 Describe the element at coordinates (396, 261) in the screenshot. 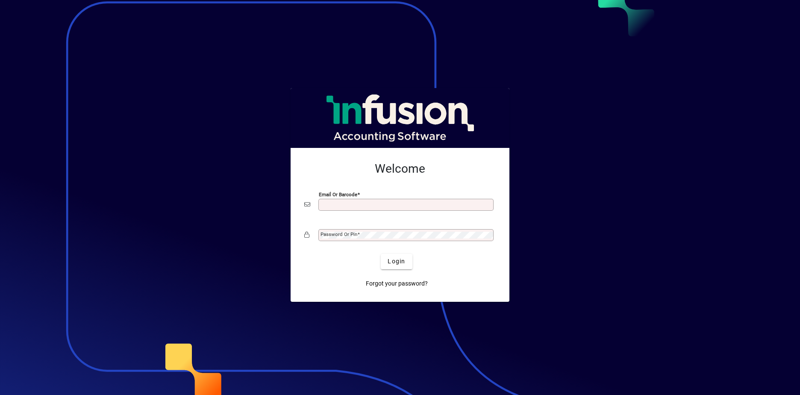

I see `span: Login` at that location.